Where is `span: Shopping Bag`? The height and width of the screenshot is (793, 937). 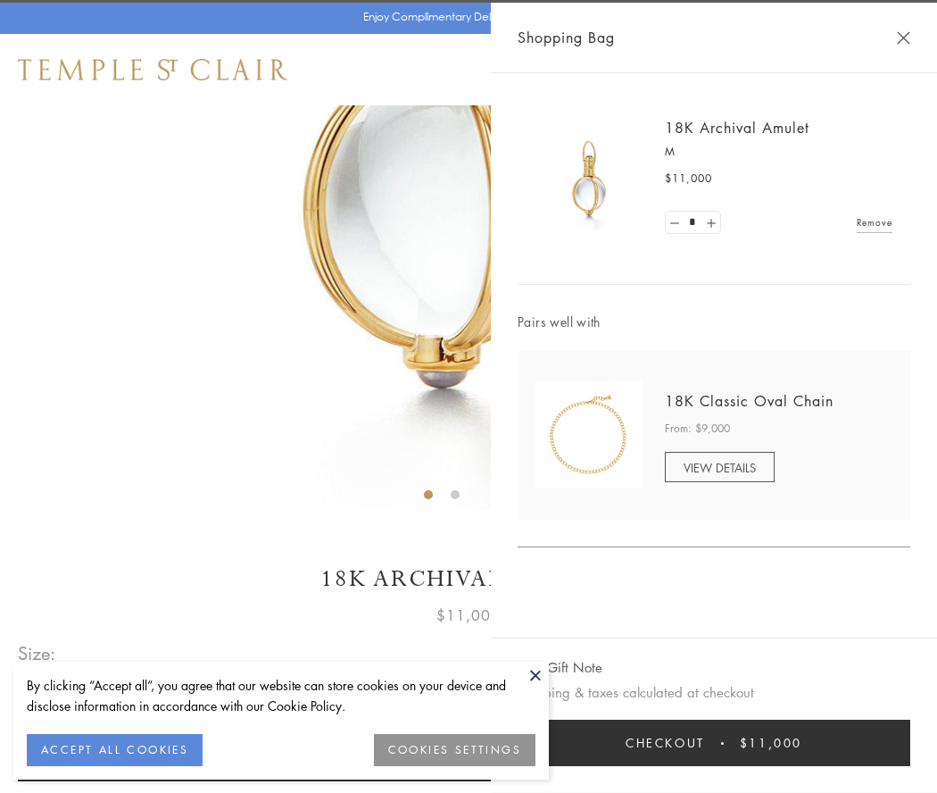
span: Shopping Bag is located at coordinates (566, 37).